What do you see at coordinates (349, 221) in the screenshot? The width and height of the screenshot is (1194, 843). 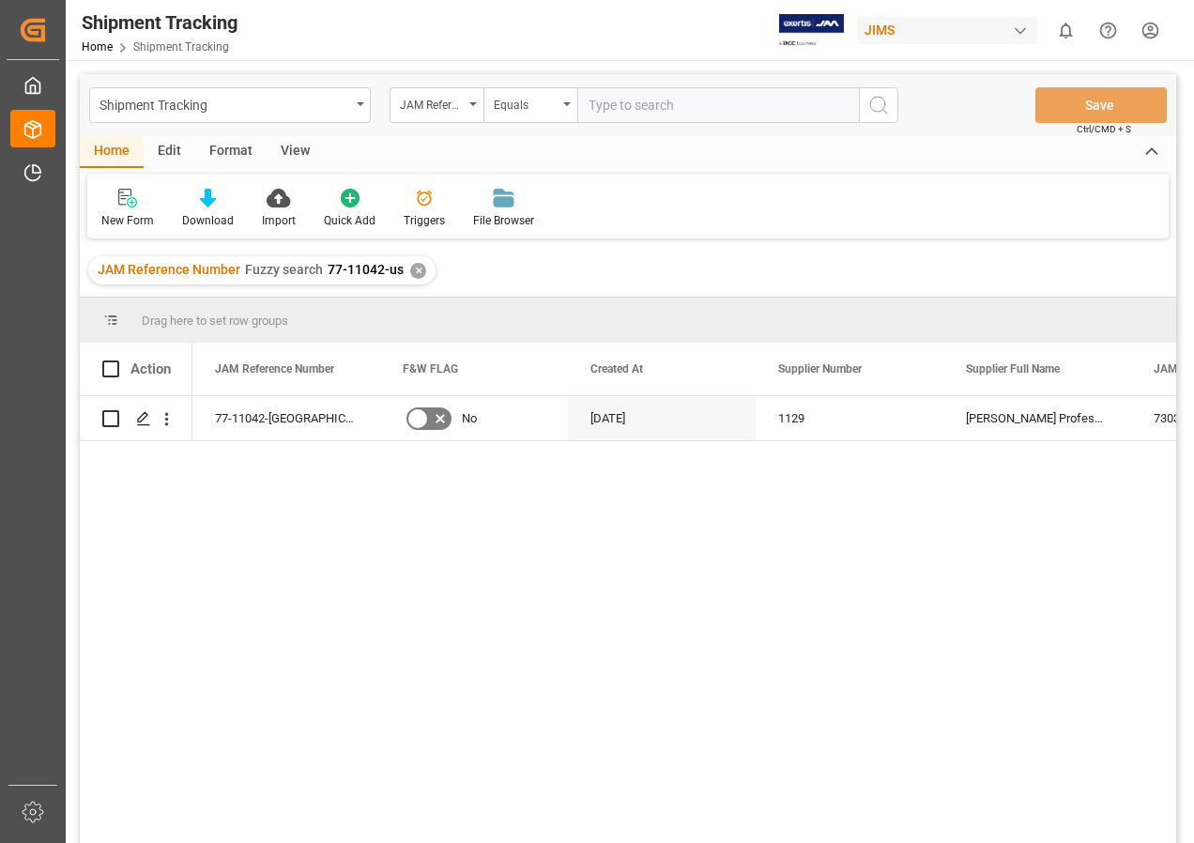 I see `div: Quick Add` at bounding box center [349, 221].